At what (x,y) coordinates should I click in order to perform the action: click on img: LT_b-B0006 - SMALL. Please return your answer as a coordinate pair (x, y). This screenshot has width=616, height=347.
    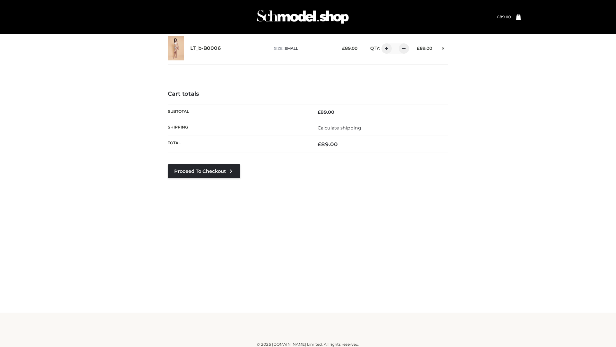
    Looking at the image, I should click on (176, 48).